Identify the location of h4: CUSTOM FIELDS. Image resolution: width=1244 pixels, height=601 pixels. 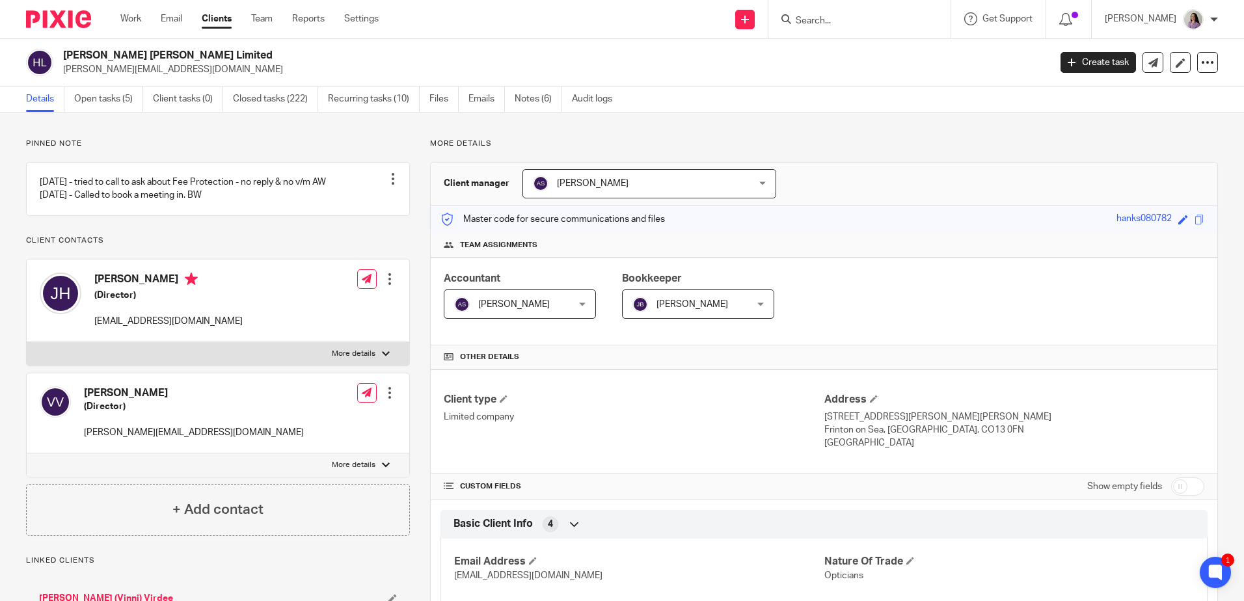
(634, 487).